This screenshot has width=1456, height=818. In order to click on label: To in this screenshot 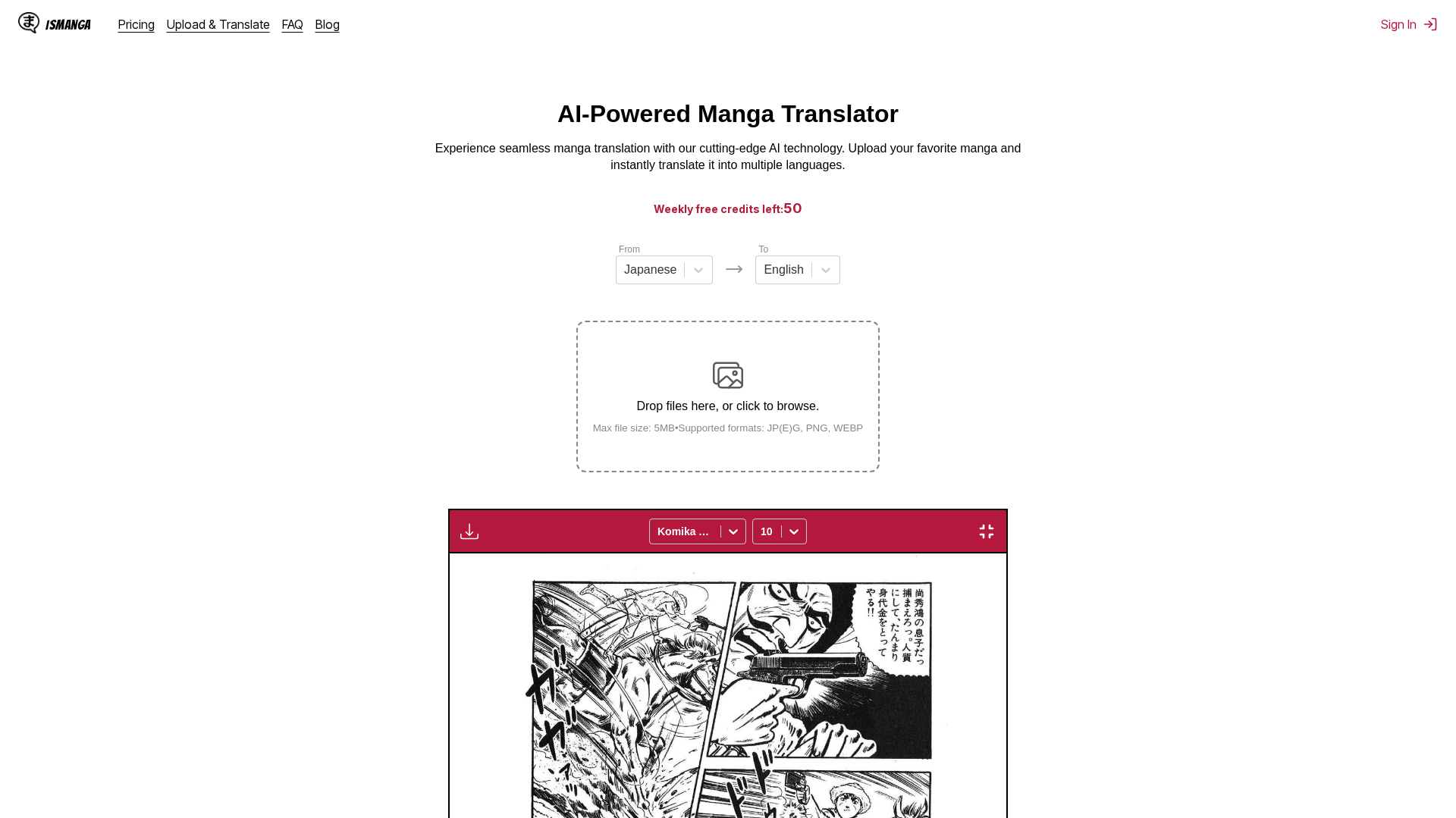, I will do `click(762, 249)`.